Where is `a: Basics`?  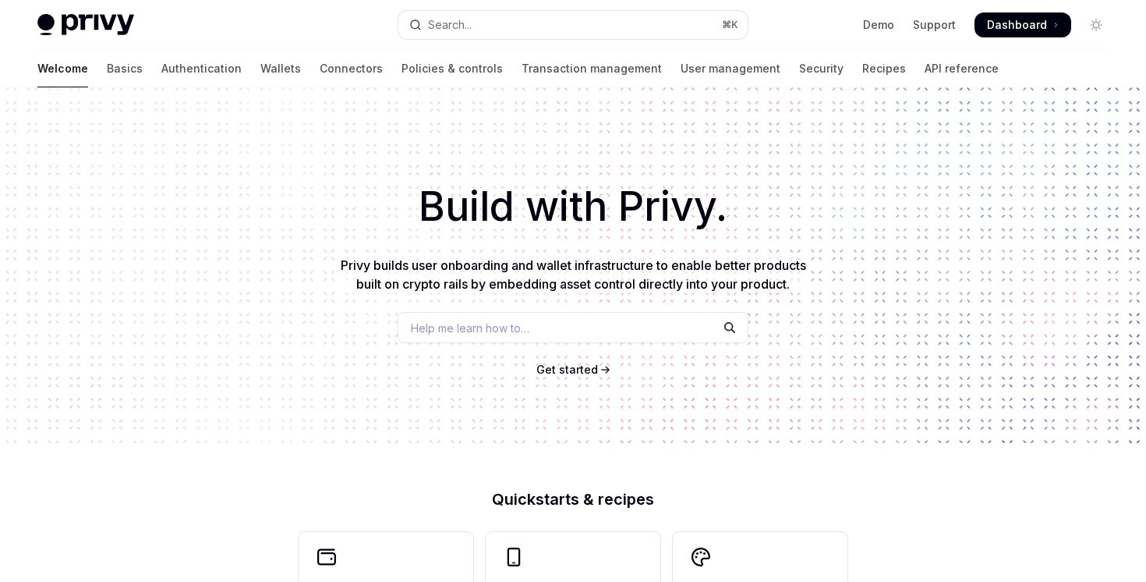 a: Basics is located at coordinates (125, 69).